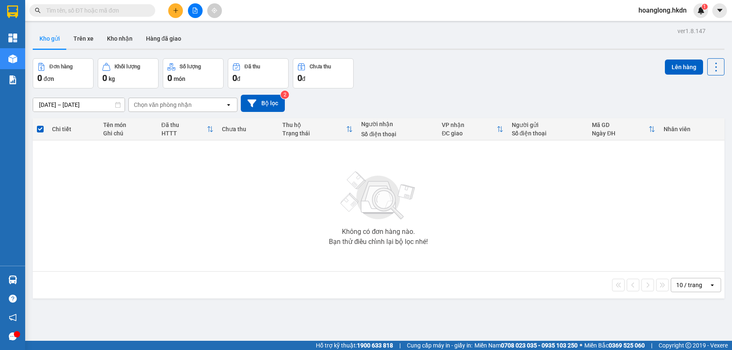  Describe the element at coordinates (195, 10) in the screenshot. I see `span: file-add` at that location.